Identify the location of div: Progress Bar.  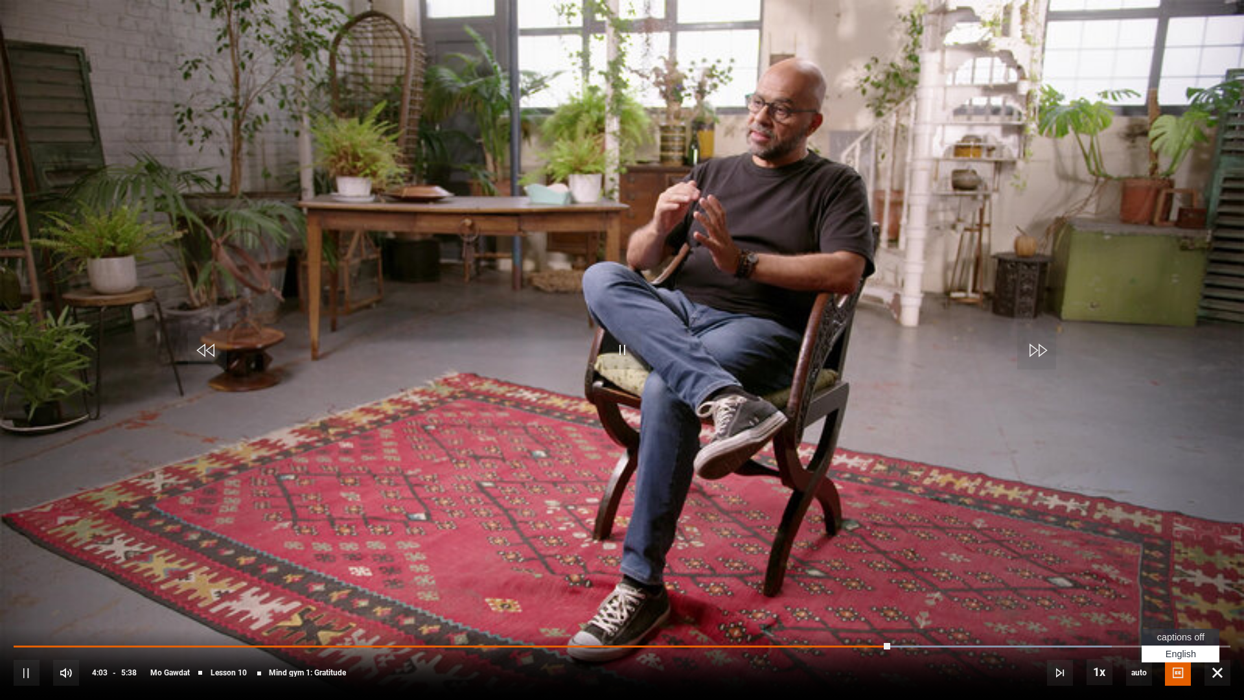
(622, 647).